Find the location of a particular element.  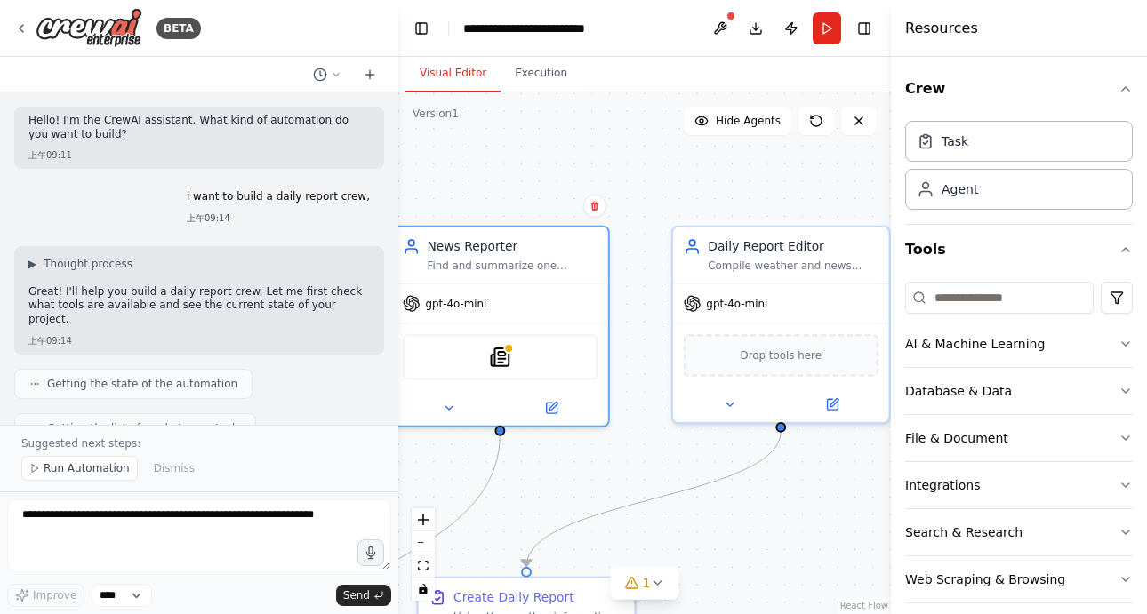

button: Search & Research is located at coordinates (1019, 533).